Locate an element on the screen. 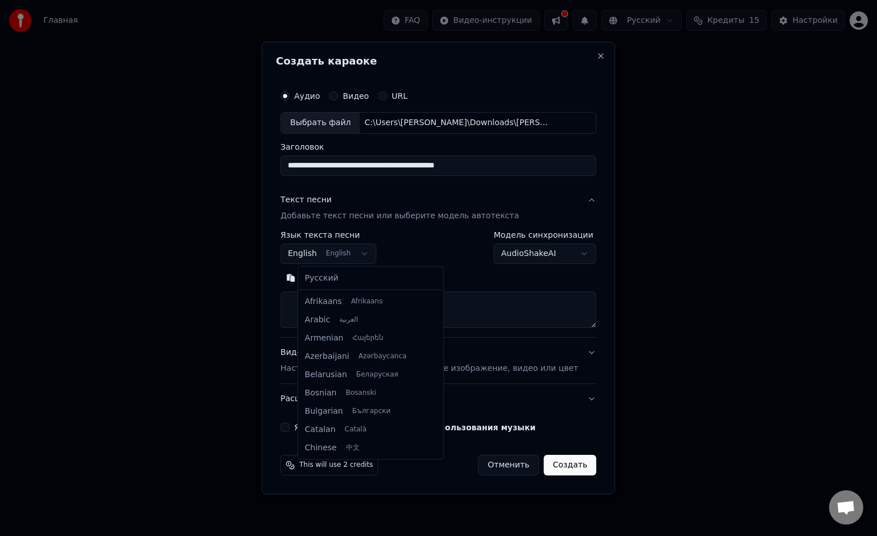 This screenshot has height=536, width=877. span: 中文 is located at coordinates (353, 447).